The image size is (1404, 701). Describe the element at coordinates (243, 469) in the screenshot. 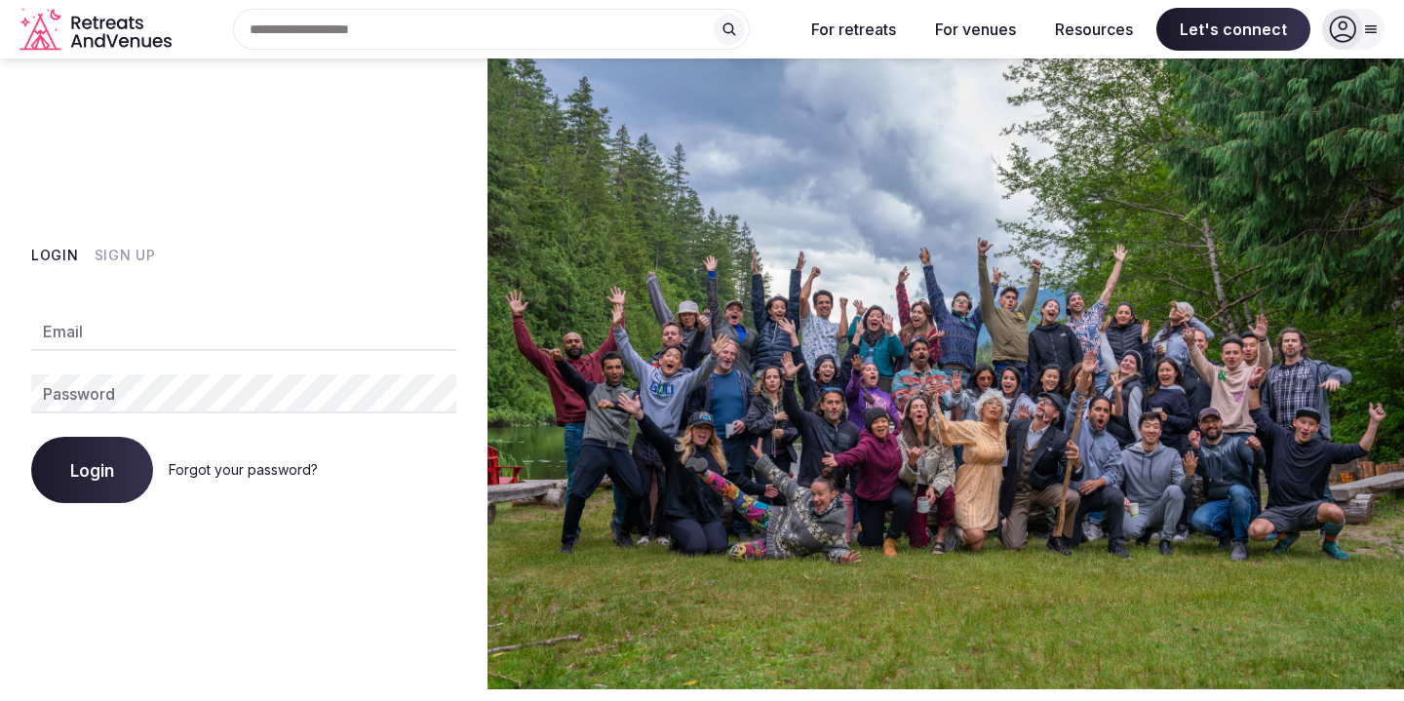

I see `a: Forgot your password?` at that location.